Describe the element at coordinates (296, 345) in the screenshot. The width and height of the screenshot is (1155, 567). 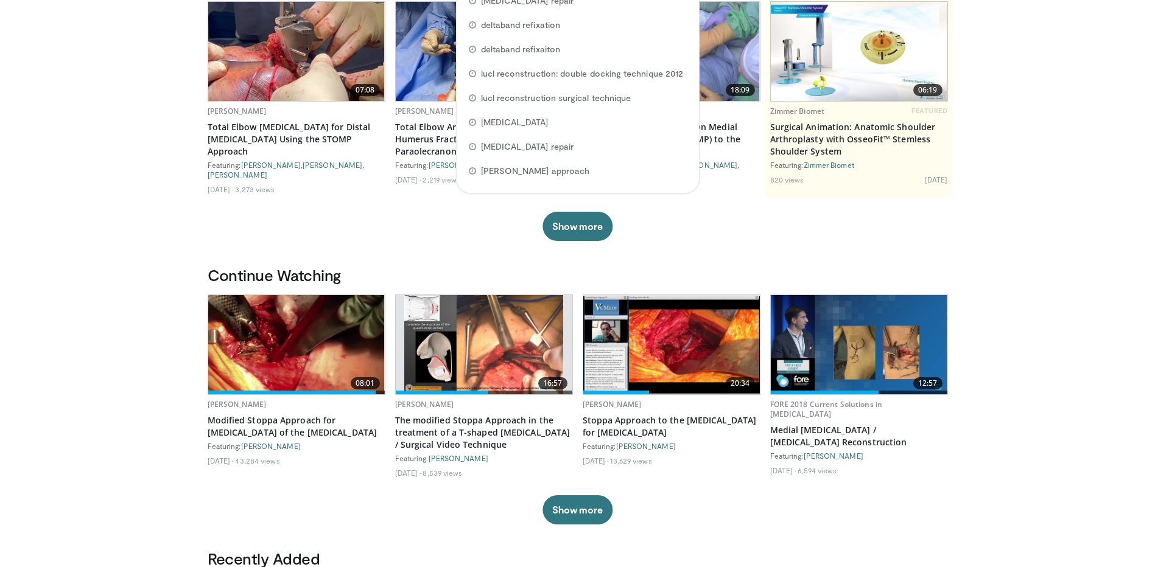
I see `a: 08:01` at that location.